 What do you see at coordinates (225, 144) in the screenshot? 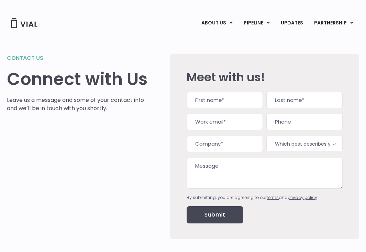
I see `input: Company*` at bounding box center [225, 144].